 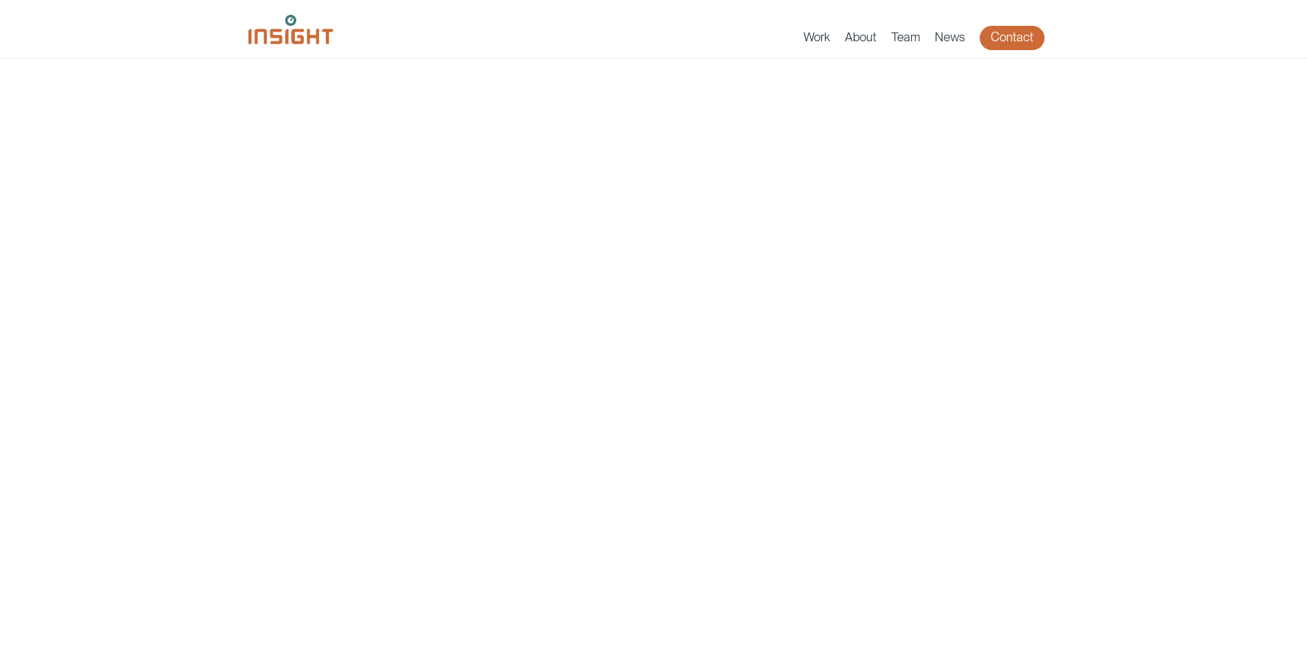 What do you see at coordinates (905, 40) in the screenshot?
I see `a: Team` at bounding box center [905, 40].